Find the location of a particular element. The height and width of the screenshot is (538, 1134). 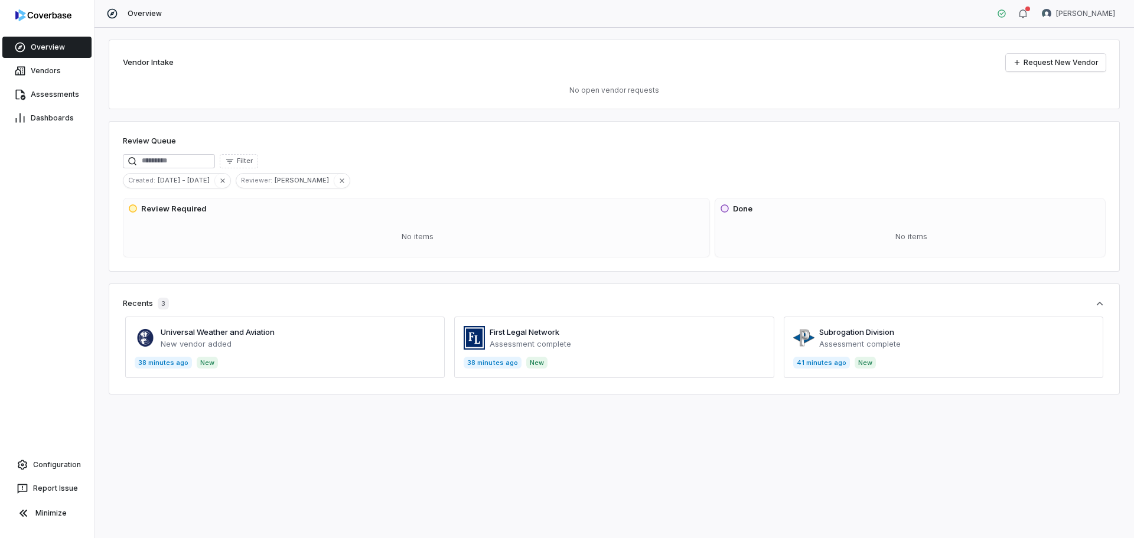

p: No open vendor requests is located at coordinates (614, 90).